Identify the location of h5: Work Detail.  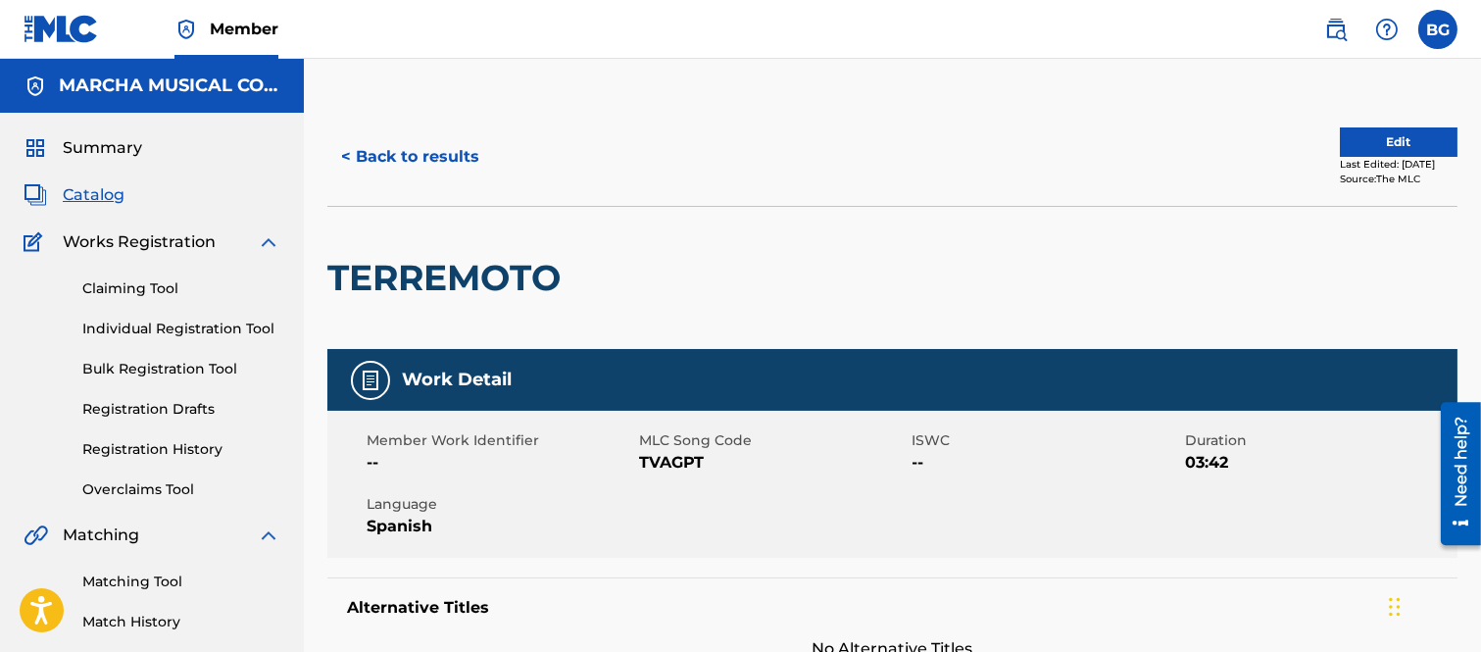
(457, 379).